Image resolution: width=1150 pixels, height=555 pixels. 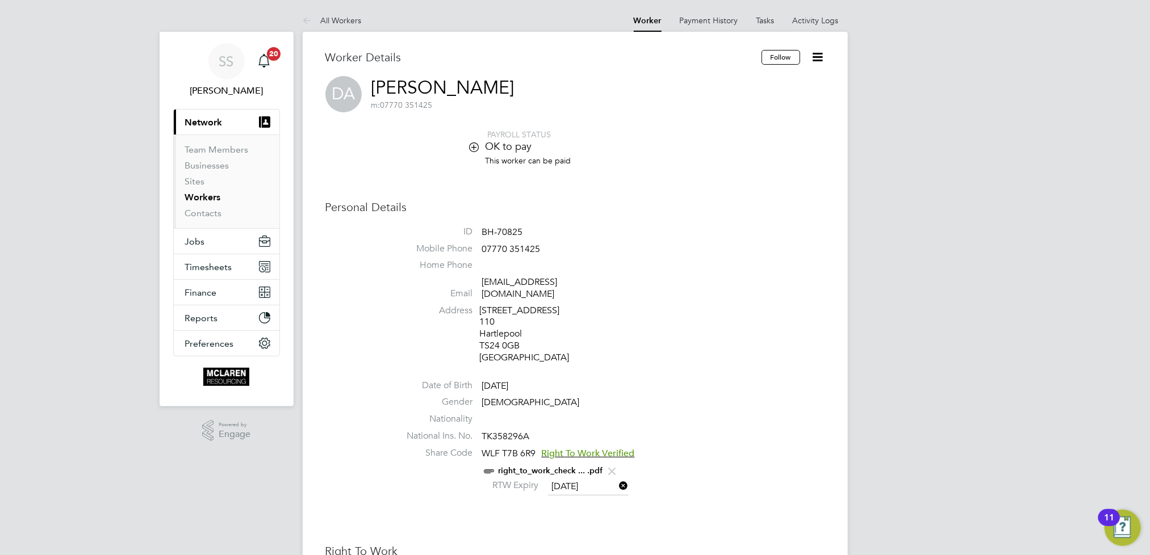 I want to click on span: TK358296A, so click(x=506, y=437).